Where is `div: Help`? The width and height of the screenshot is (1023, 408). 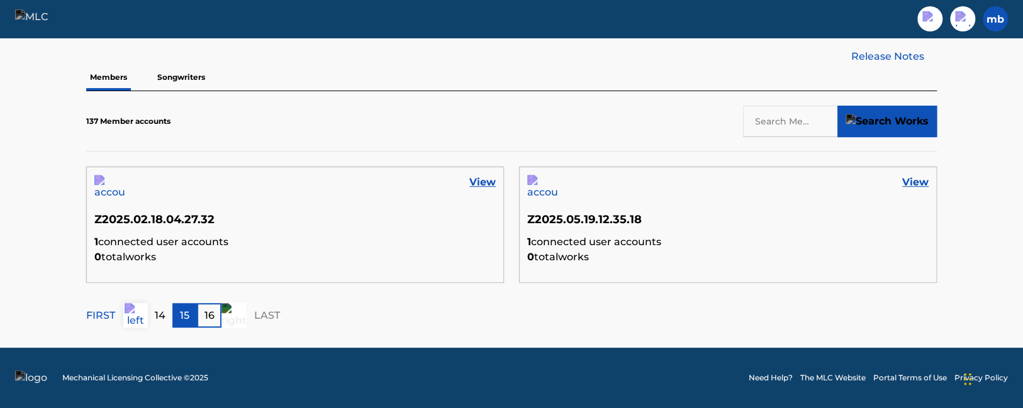 div: Help is located at coordinates (963, 19).